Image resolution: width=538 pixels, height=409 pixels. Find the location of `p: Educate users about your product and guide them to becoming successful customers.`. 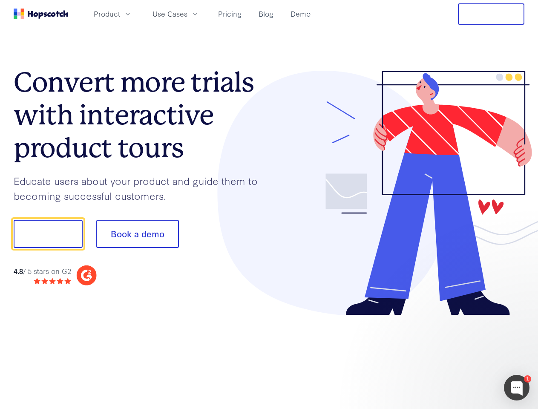

p: Educate users about your product and guide them to becoming successful customers. is located at coordinates (141, 188).